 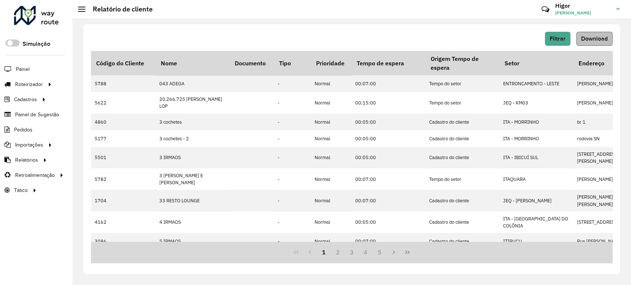 I want to click on h3: Higor, so click(x=583, y=6).